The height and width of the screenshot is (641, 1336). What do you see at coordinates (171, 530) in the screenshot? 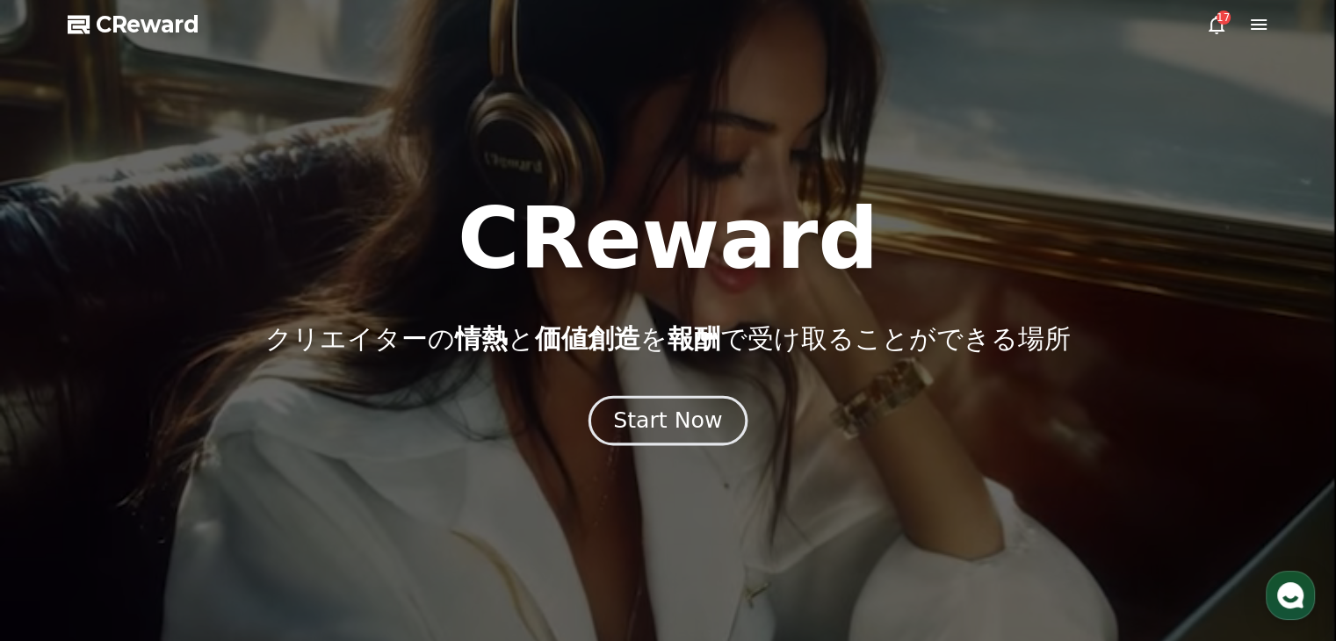
I see `span: Messages` at bounding box center [171, 530].